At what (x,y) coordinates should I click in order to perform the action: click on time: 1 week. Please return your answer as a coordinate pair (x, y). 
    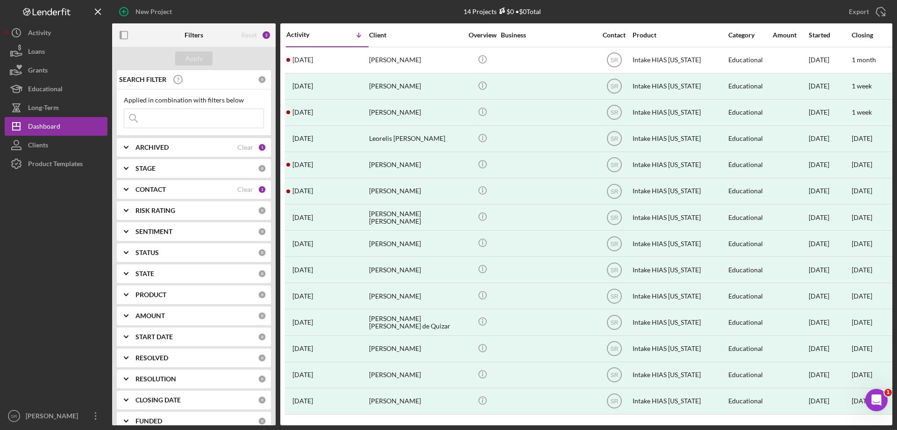
    Looking at the image, I should click on (862, 86).